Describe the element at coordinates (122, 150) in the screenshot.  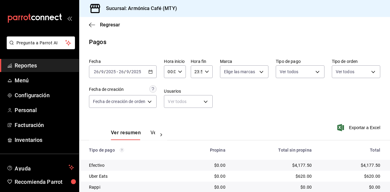
I see `svg: Los pagos realizados con Pay y otras terminales son montos brutos.` at that location.